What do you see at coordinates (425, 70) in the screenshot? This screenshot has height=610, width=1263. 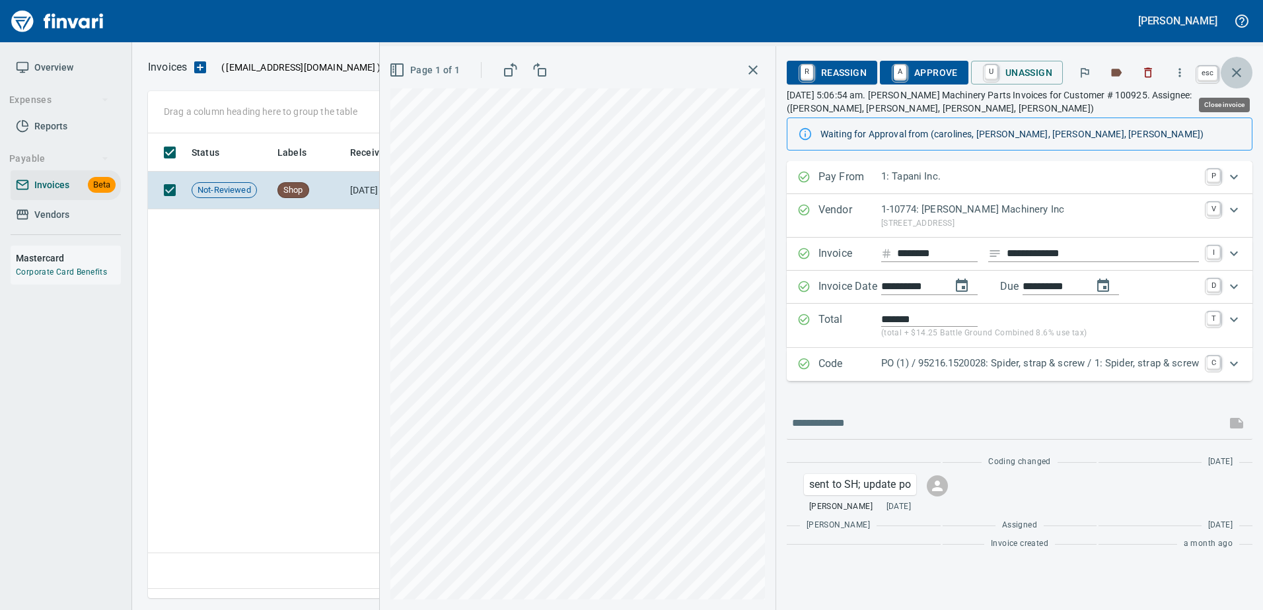 I see `span: Page 1 of 1` at bounding box center [425, 70].